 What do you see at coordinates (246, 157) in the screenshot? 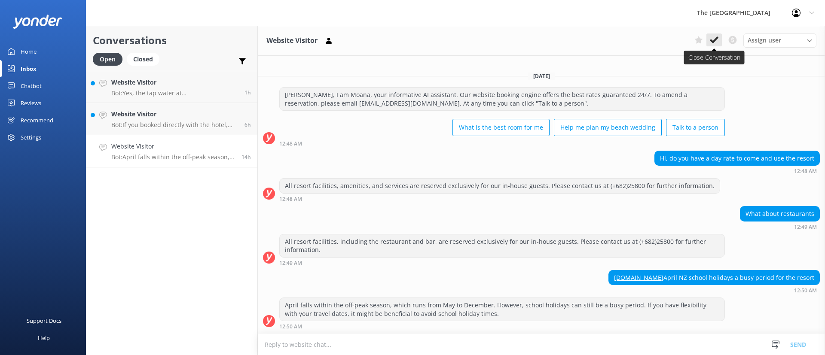
I see `span: Sep 18 2025 12:50am (UTC -10:00) Pacific/Honolulu` at bounding box center [246, 157].